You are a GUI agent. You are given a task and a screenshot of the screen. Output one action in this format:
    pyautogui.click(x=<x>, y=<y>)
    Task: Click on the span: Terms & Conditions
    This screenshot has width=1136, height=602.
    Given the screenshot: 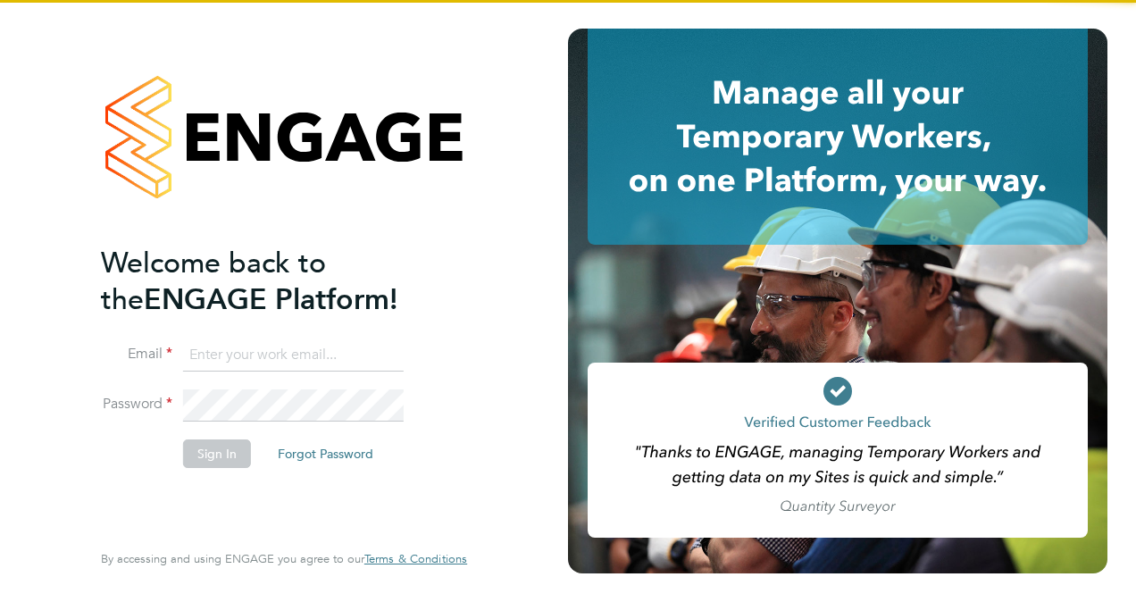 What is the action you would take?
    pyautogui.click(x=415, y=558)
    